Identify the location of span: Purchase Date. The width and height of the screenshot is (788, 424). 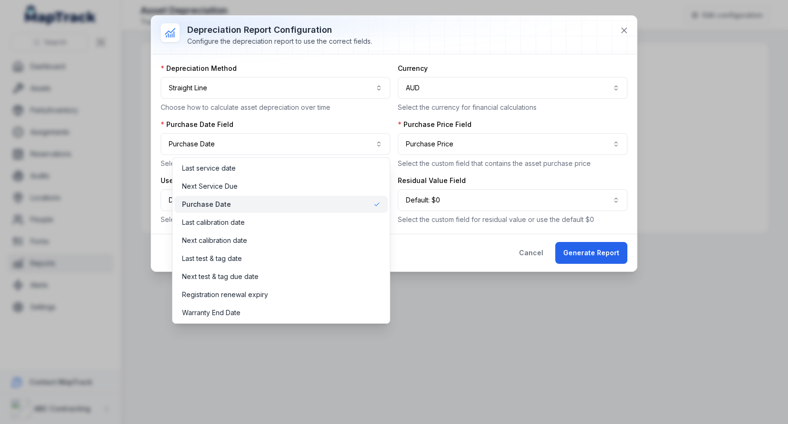
(206, 204).